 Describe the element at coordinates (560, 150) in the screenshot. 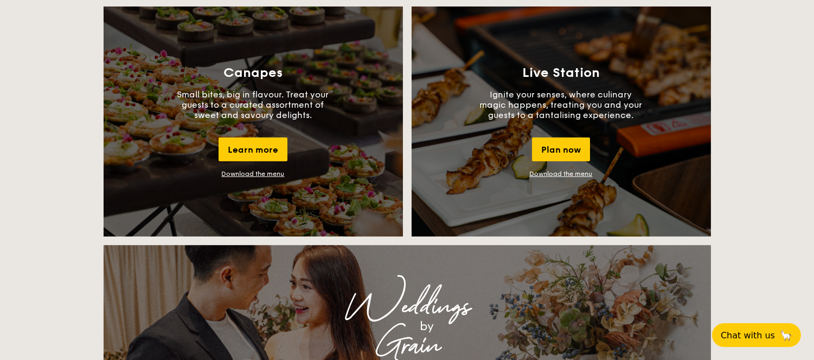

I see `div: Plan now` at that location.